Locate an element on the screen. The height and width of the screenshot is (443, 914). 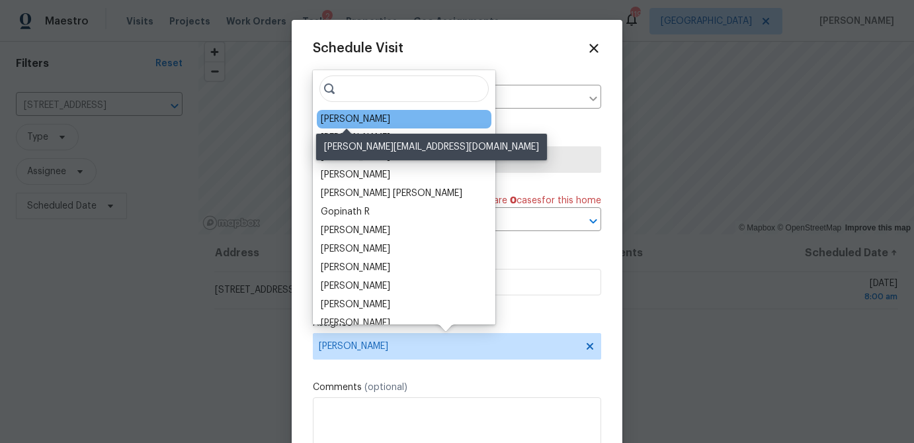
div: Gopinath R is located at coordinates (345, 212).